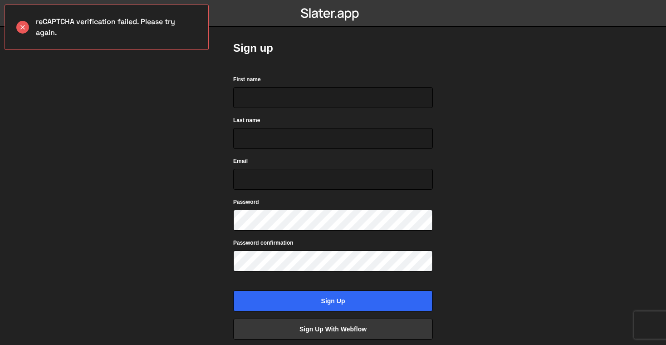 Image resolution: width=666 pixels, height=345 pixels. Describe the element at coordinates (240, 161) in the screenshot. I see `label: Email` at that location.